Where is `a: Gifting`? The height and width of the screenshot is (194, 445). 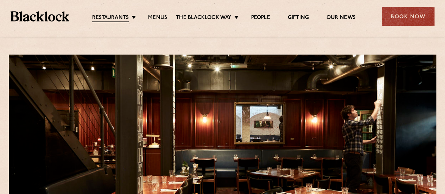
a: Gifting is located at coordinates (298, 18).